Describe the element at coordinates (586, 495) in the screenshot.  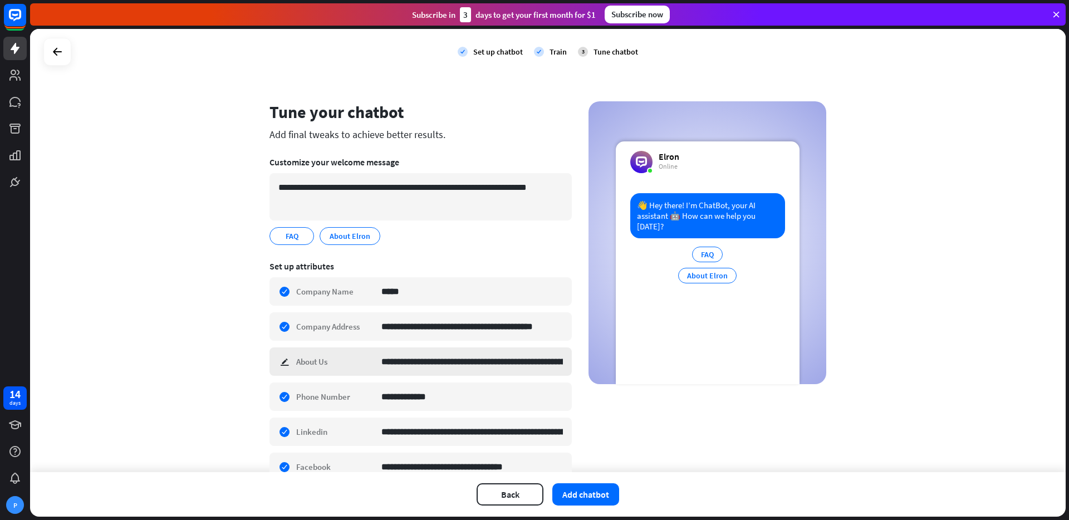
I see `button: Add chatbot` at that location.